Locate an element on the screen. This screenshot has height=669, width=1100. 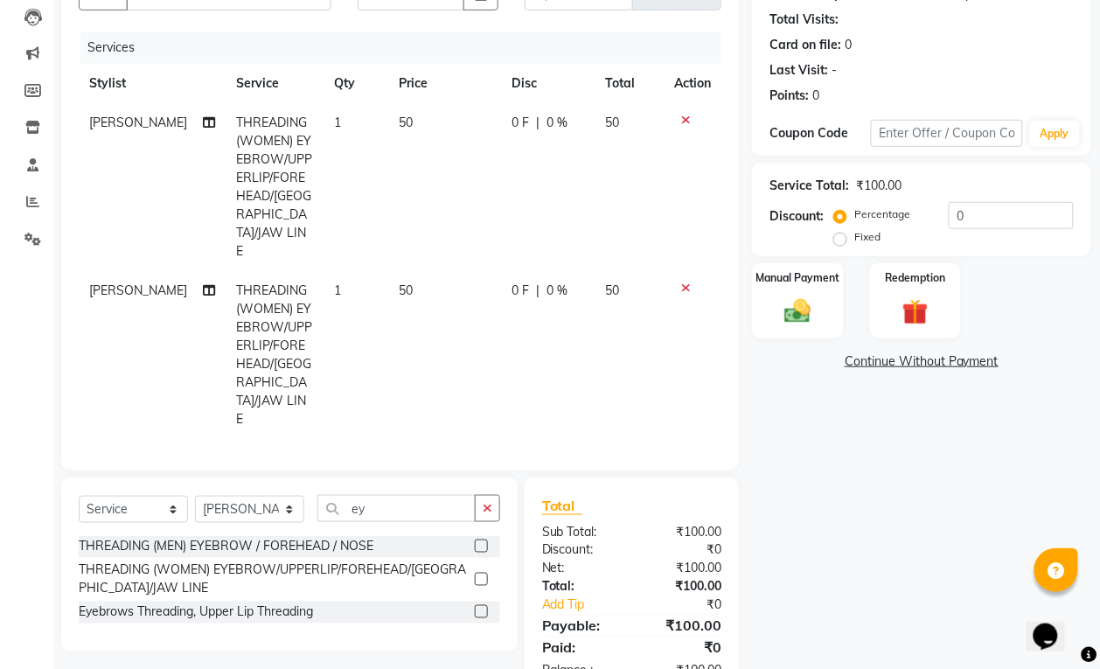
span: Total is located at coordinates (562, 506).